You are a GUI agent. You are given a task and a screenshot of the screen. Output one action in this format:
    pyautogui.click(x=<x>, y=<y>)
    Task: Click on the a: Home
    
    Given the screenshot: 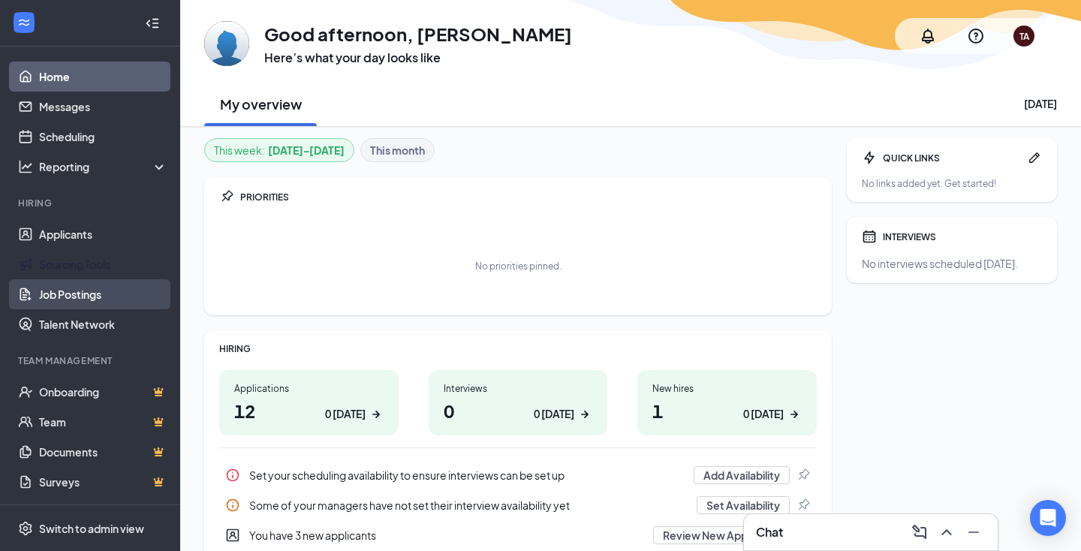 What is the action you would take?
    pyautogui.click(x=103, y=77)
    